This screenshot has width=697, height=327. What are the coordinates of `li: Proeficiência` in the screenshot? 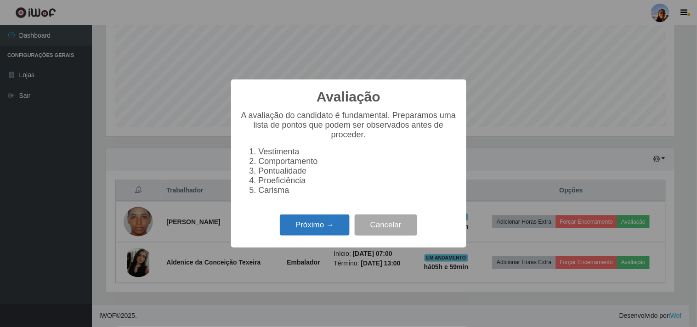 It's located at (358, 181).